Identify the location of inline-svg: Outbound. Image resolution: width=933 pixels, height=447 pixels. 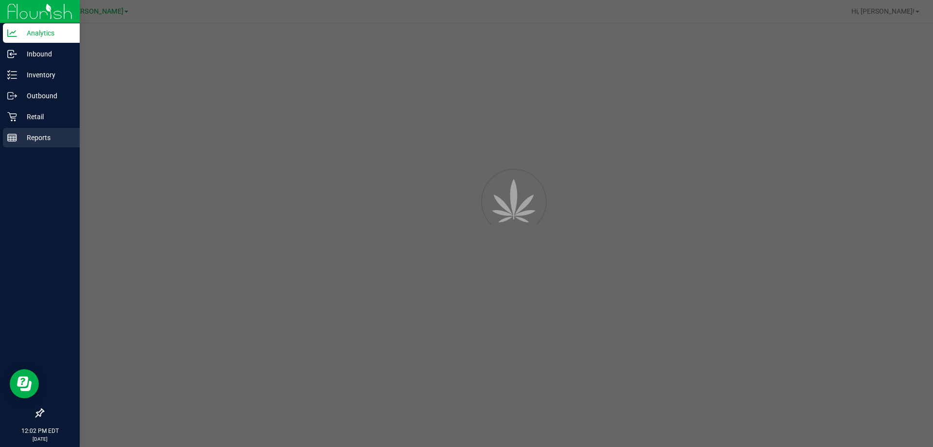
(12, 96).